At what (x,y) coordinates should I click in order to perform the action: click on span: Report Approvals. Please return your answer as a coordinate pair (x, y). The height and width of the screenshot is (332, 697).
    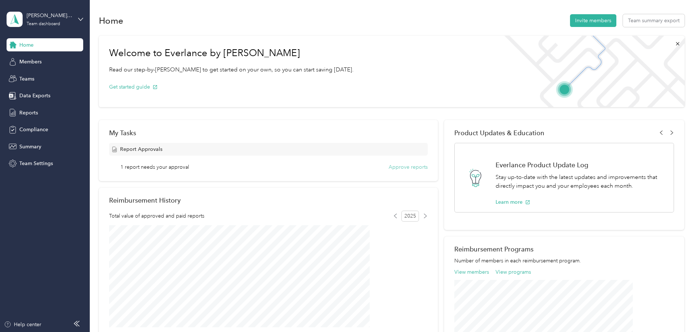
    Looking at the image, I should click on (141, 149).